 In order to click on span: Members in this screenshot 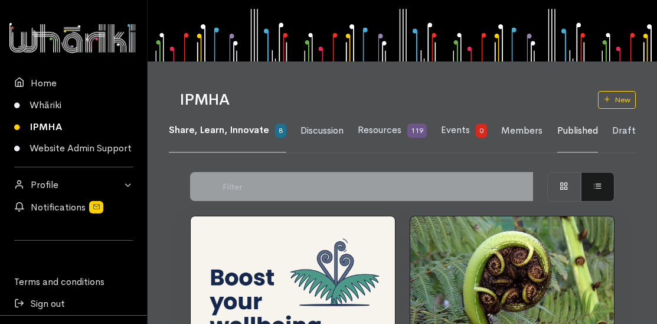, I will do `click(522, 130)`.